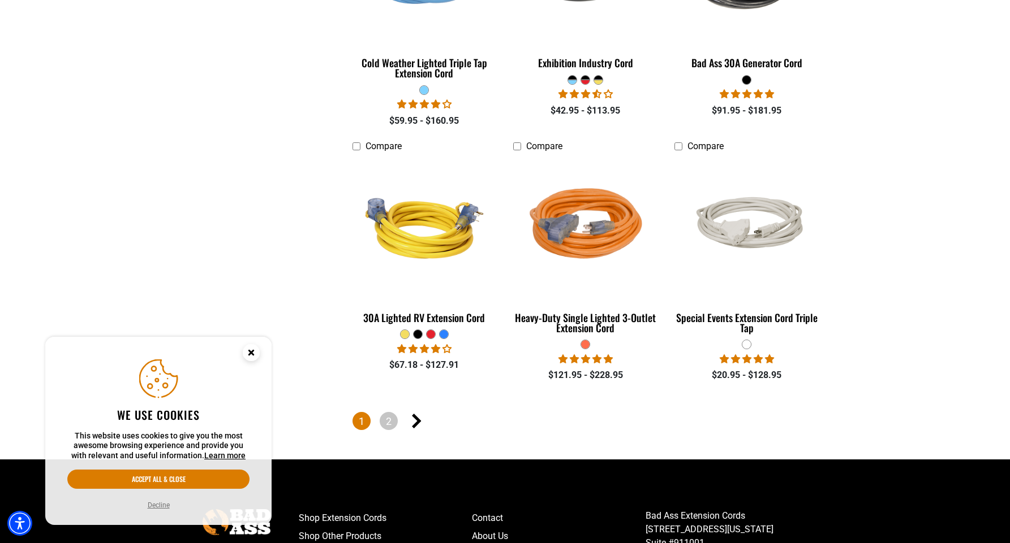 This screenshot has height=543, width=1010. Describe the element at coordinates (585, 94) in the screenshot. I see `span: 3.67 stars` at that location.